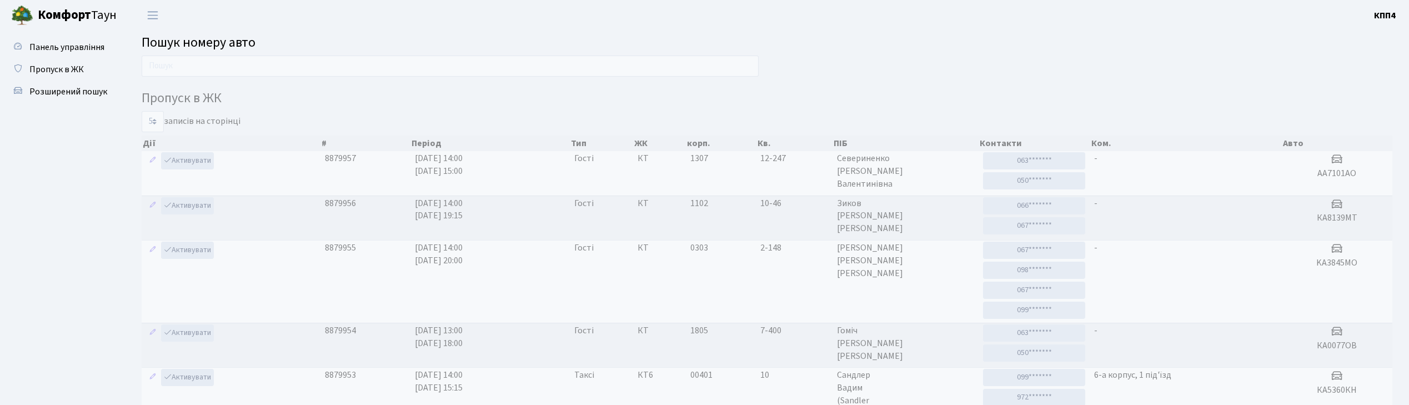 This screenshot has height=405, width=1409. What do you see at coordinates (340, 158) in the screenshot?
I see `span: 8879957` at bounding box center [340, 158].